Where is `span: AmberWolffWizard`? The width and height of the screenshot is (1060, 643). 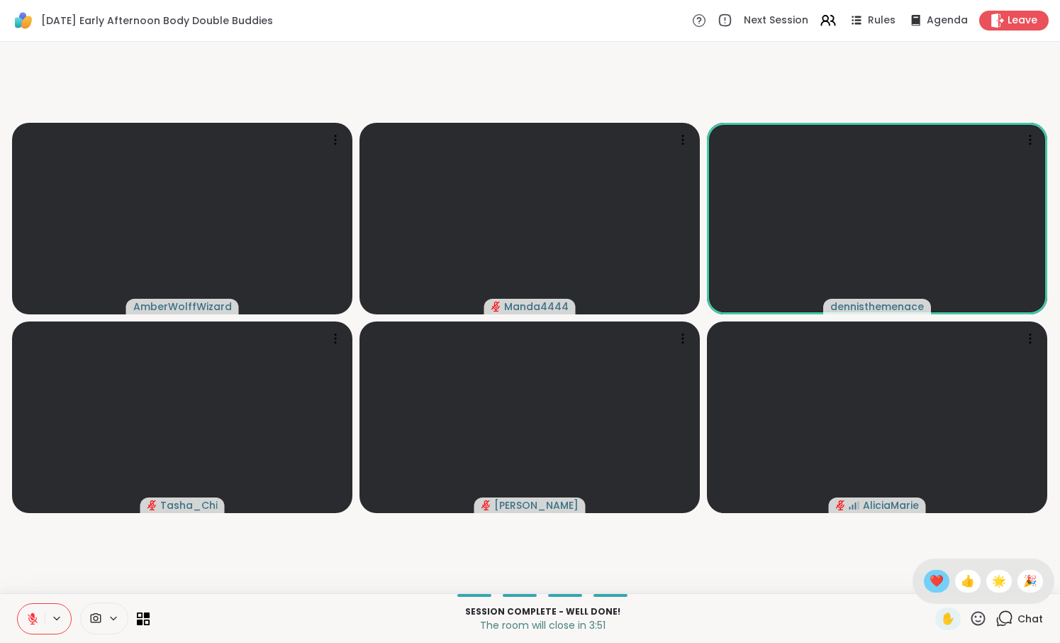
span: AmberWolffWizard is located at coordinates (182, 306).